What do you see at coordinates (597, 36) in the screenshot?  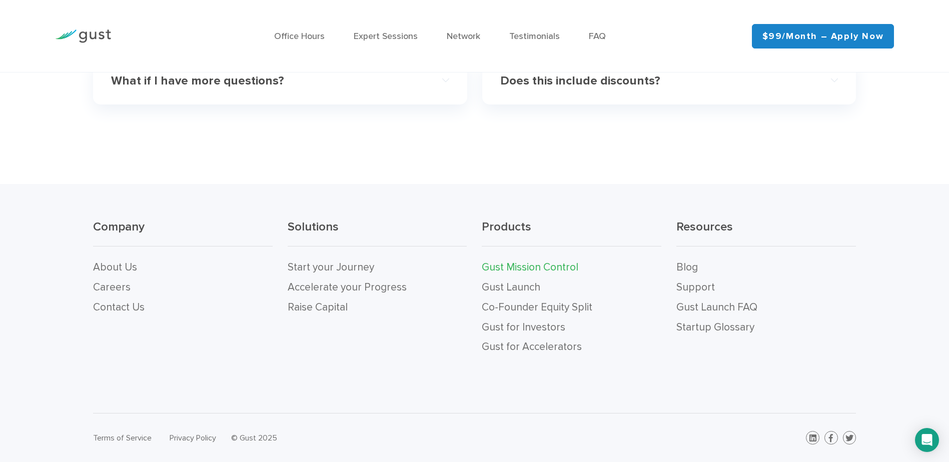 I see `a: FAQ` at bounding box center [597, 36].